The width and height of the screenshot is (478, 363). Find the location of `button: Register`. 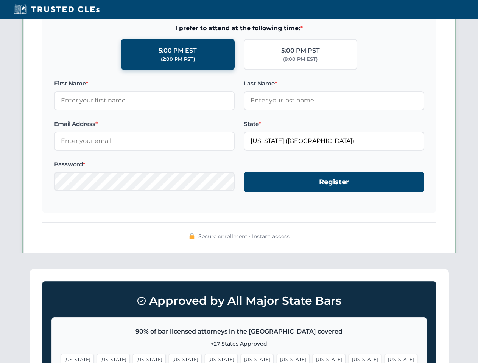

button: Register is located at coordinates (333, 182).